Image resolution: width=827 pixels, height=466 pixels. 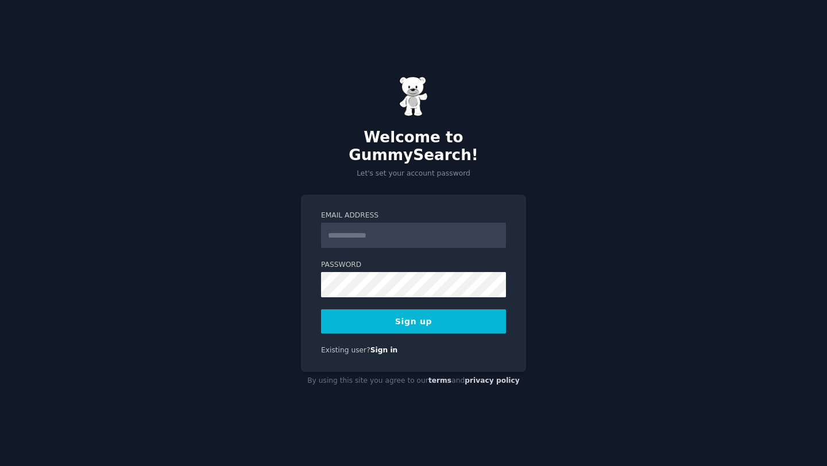 I want to click on label: Email Address, so click(x=413, y=216).